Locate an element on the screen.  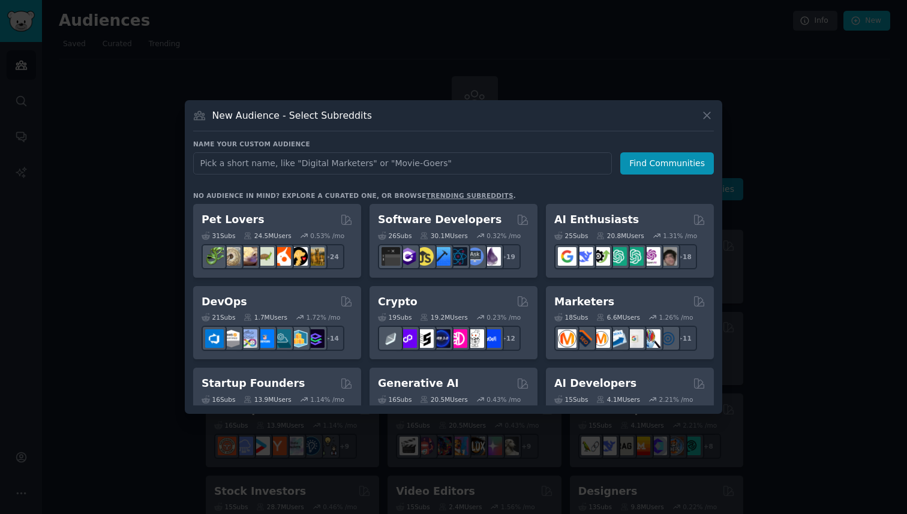
img: defi_ is located at coordinates (491, 338).